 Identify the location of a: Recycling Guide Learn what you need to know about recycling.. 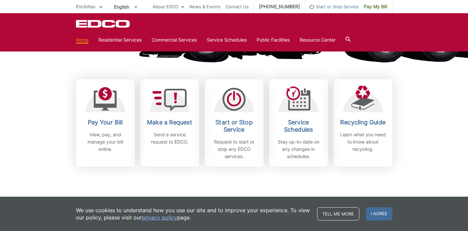
(363, 123).